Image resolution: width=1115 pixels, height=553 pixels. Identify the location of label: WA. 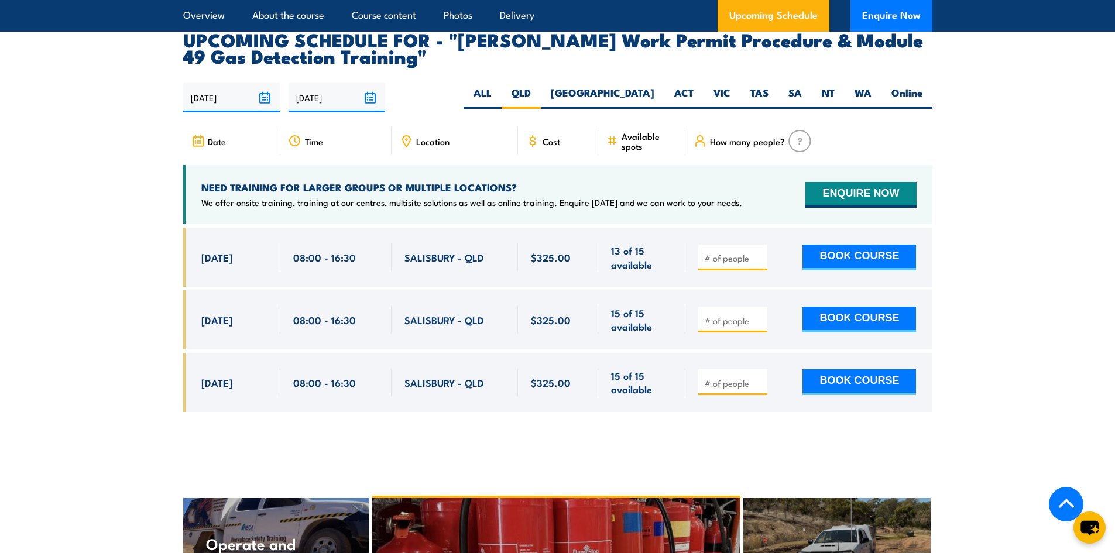
(863, 97).